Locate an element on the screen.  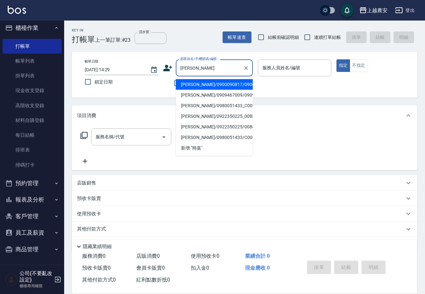
button: 帳單速查 is located at coordinates (237, 37).